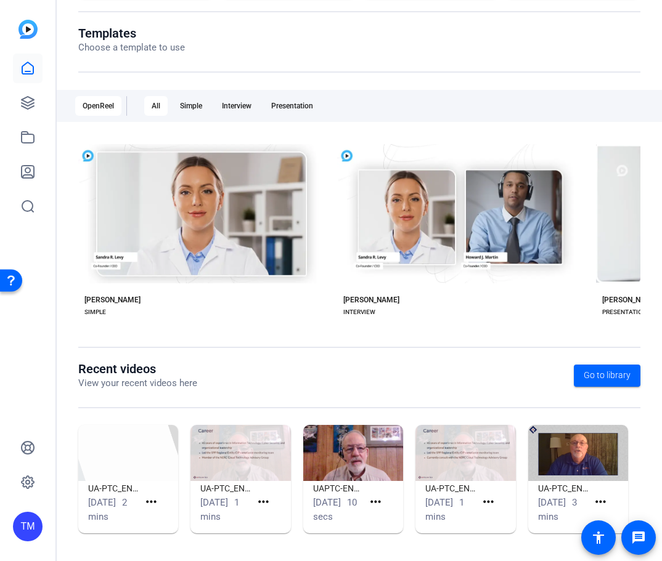 The width and height of the screenshot is (662, 561). What do you see at coordinates (353, 453) in the screenshot?
I see `img: UAPTC-ENRG-10011-FOOTAGE-M0-1-Instructor-Outro-Only-` at bounding box center [353, 453].